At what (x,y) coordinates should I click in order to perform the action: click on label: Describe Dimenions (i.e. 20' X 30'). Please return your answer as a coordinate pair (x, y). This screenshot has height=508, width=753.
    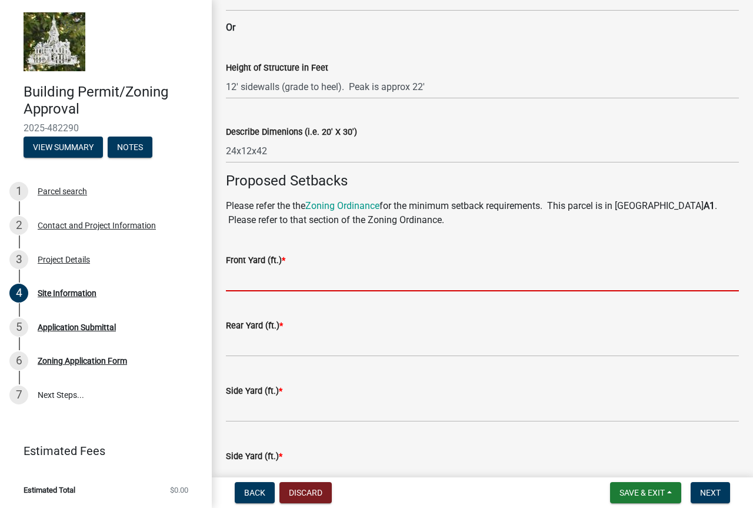
    Looking at the image, I should click on (291, 132).